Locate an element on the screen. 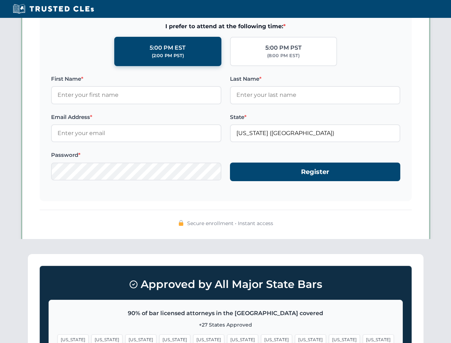 The image size is (451, 343). label: Password is located at coordinates (136, 155).